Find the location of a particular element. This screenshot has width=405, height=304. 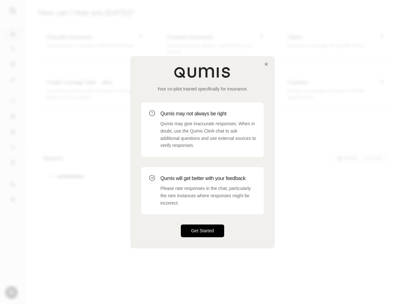

p: Your co-pilot trained specifically for insurance. is located at coordinates (202, 89).